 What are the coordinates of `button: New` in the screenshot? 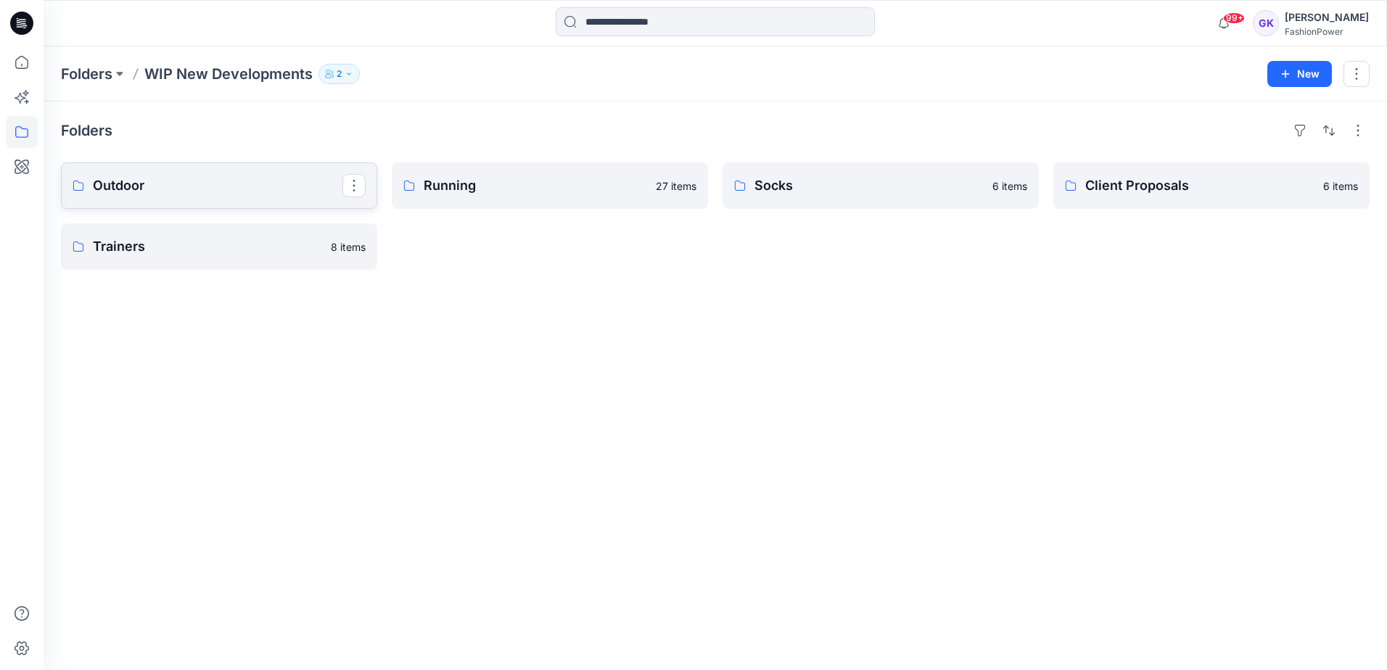 It's located at (1299, 74).